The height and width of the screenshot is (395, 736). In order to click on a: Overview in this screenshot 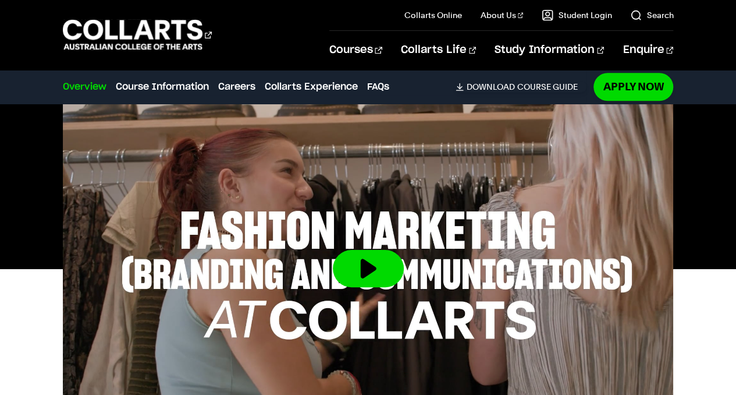, I will do `click(84, 87)`.